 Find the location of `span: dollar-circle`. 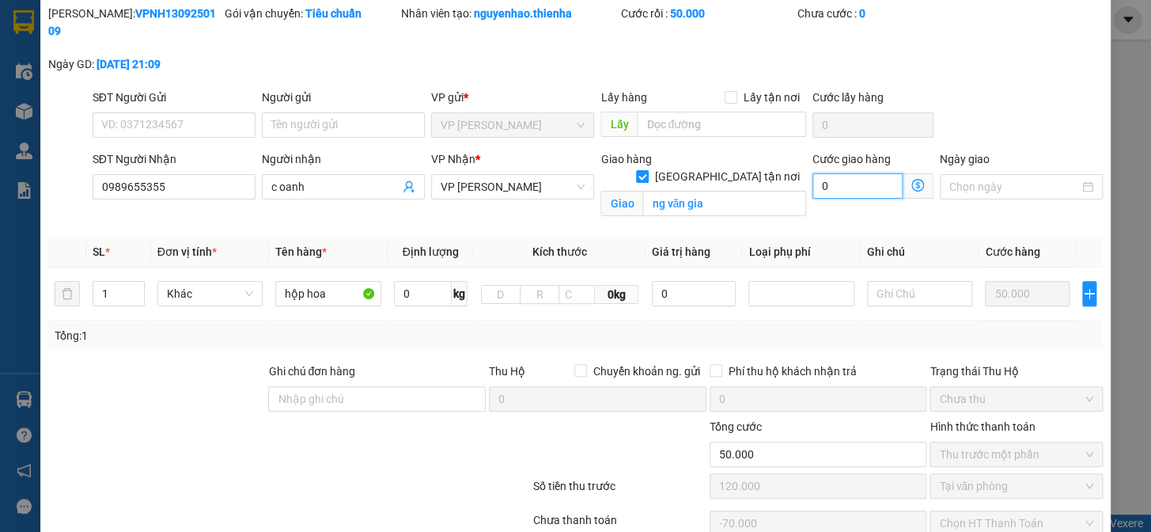

span: dollar-circle is located at coordinates (918, 185).